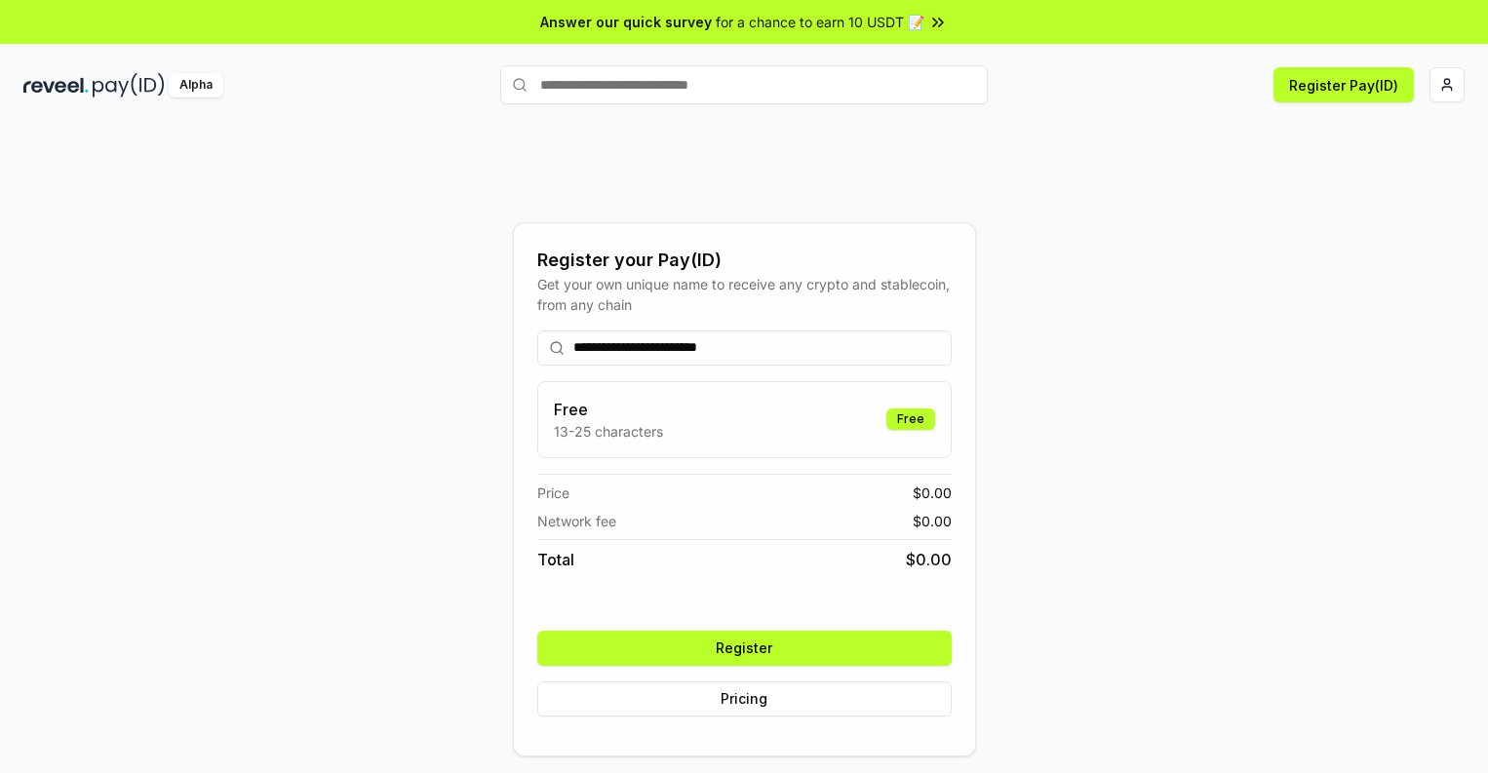 The image size is (1488, 773). Describe the element at coordinates (576, 521) in the screenshot. I see `span: Network fee` at that location.